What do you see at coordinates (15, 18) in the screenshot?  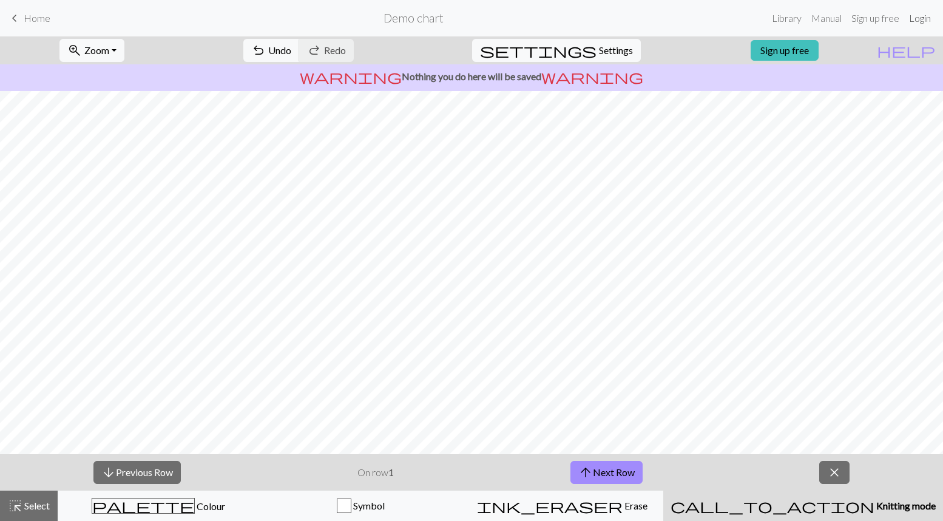 I see `span: keyboard_arrow_left` at bounding box center [15, 18].